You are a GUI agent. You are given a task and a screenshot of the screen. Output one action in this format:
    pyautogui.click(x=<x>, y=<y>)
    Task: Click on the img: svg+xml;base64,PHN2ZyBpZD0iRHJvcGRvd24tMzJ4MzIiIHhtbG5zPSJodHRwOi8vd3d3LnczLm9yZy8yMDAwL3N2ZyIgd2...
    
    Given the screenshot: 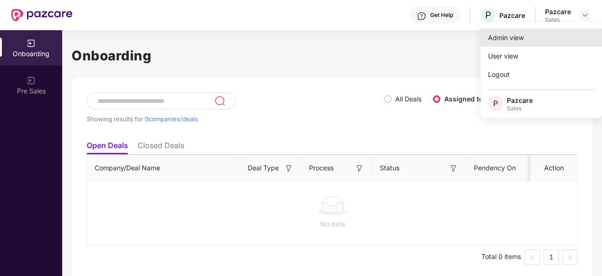 What is the action you would take?
    pyautogui.click(x=585, y=15)
    